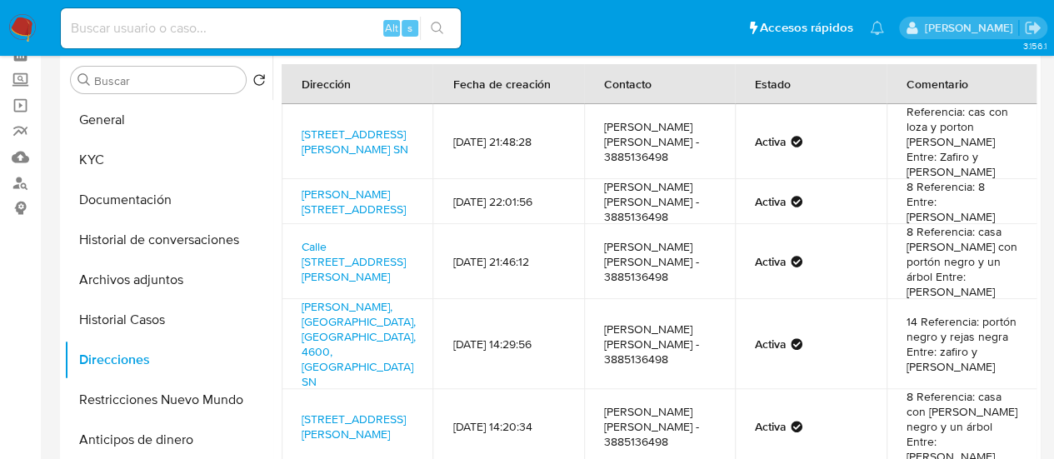  Describe the element at coordinates (167, 81) in the screenshot. I see `input: Buscar` at that location.